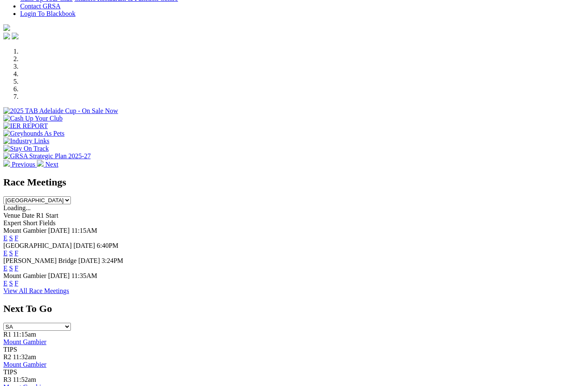 This screenshot has height=386, width=577. Describe the element at coordinates (30, 223) in the screenshot. I see `span: Short` at that location.